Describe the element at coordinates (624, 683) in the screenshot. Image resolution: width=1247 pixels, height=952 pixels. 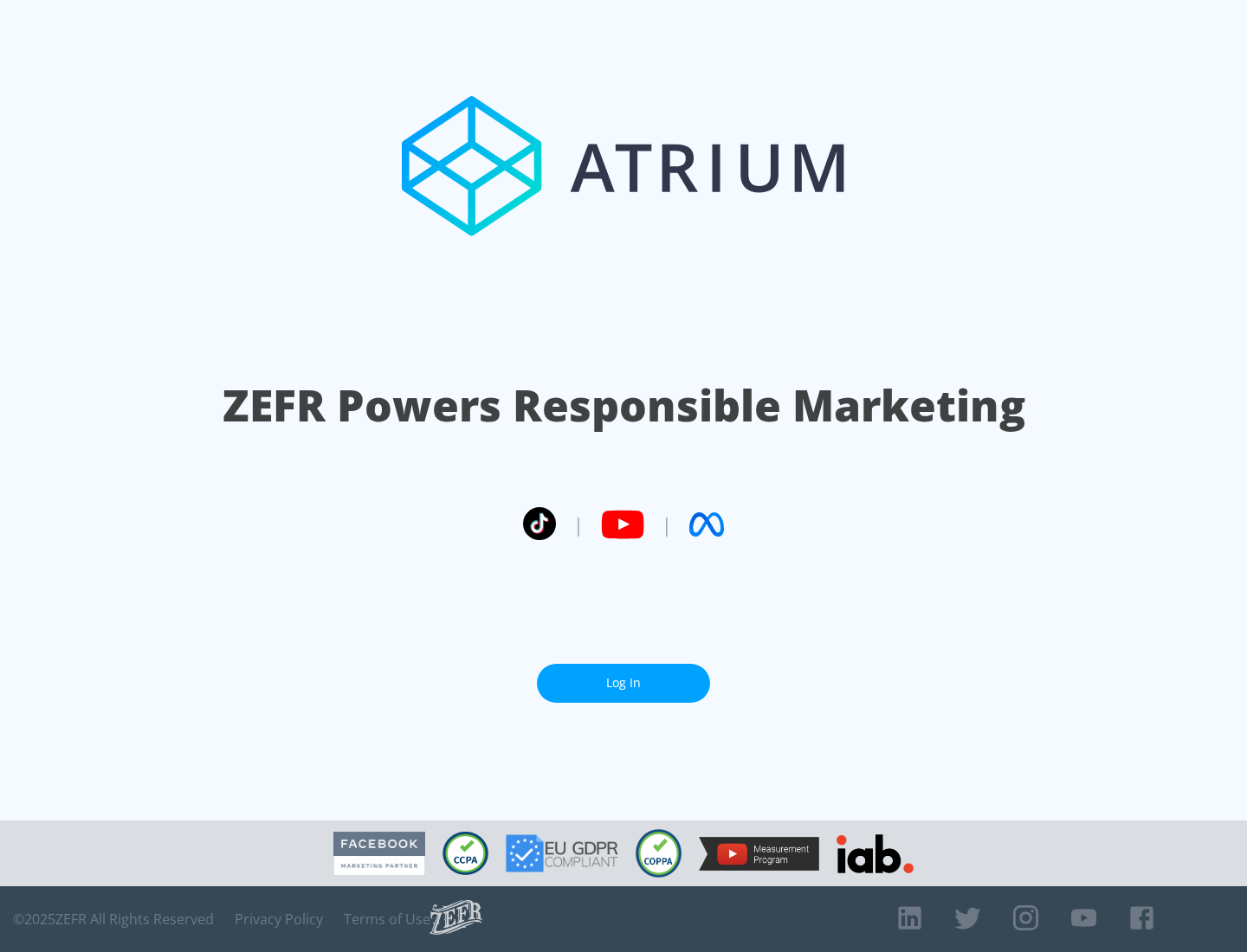
I see `a: Log In` at that location.